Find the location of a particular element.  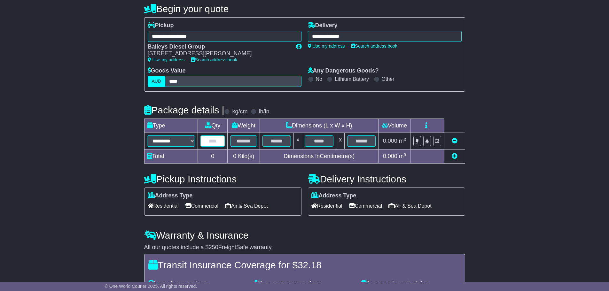

td: Qty is located at coordinates (213, 126).